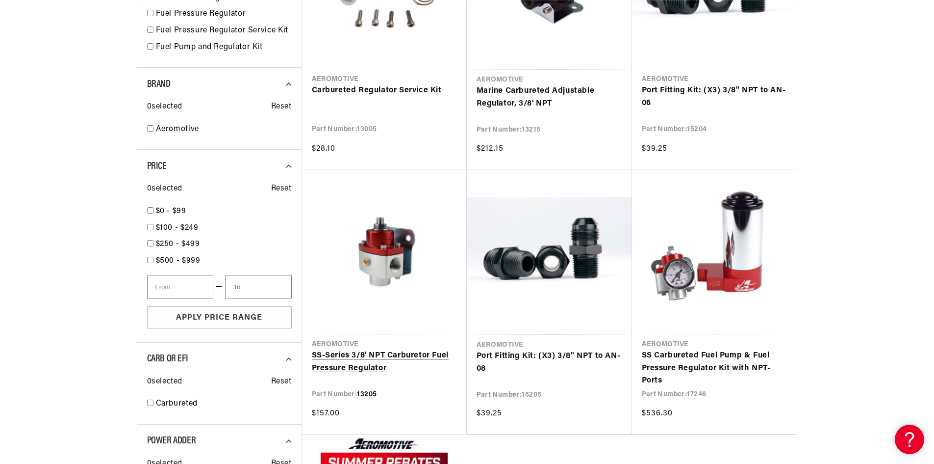 The image size is (934, 464). What do you see at coordinates (171, 211) in the screenshot?
I see `span: $0 - $99` at bounding box center [171, 211].